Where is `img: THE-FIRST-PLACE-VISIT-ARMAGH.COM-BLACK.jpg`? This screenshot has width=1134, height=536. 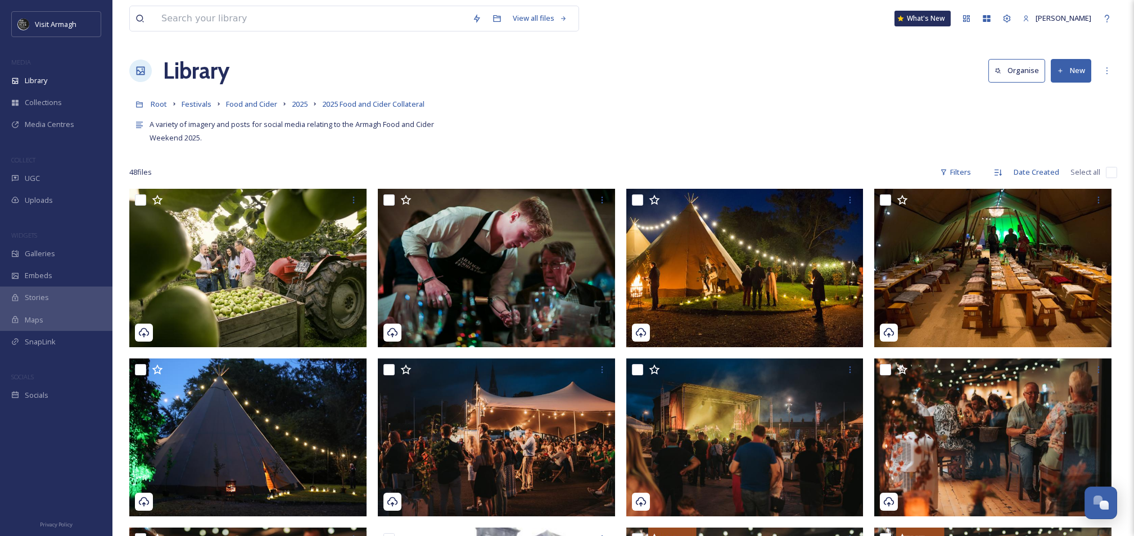
img: THE-FIRST-PLACE-VISIT-ARMAGH.COM-BLACK.jpg is located at coordinates (24, 24).